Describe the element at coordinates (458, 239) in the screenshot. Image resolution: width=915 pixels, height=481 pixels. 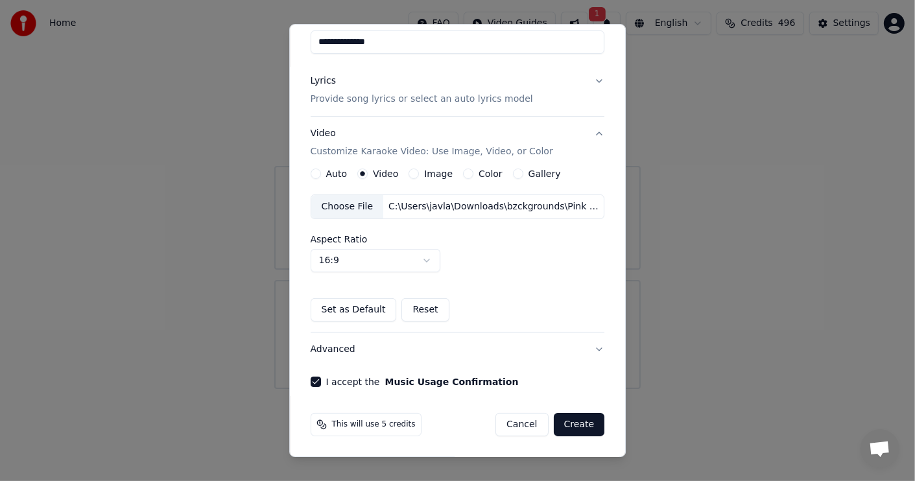
I see `label: Aspect Ratio` at that location.